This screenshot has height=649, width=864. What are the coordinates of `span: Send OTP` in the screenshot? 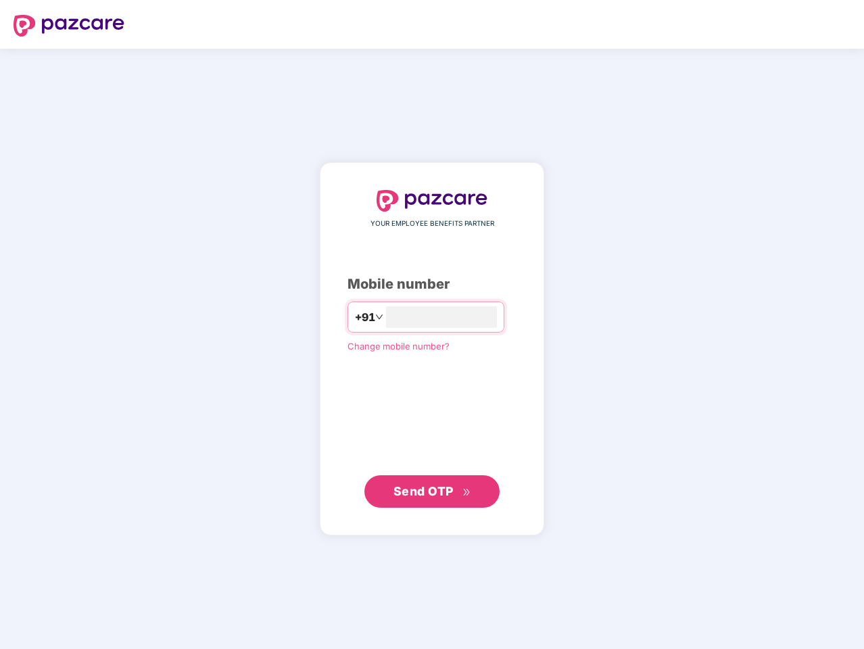 It's located at (423, 491).